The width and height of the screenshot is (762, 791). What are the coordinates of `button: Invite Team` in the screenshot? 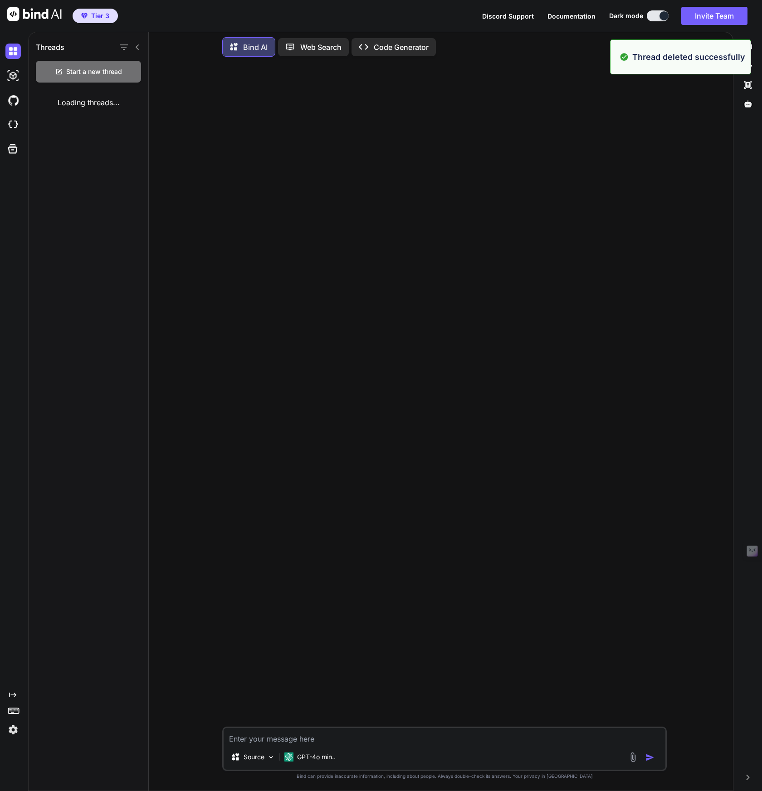 It's located at (715, 16).